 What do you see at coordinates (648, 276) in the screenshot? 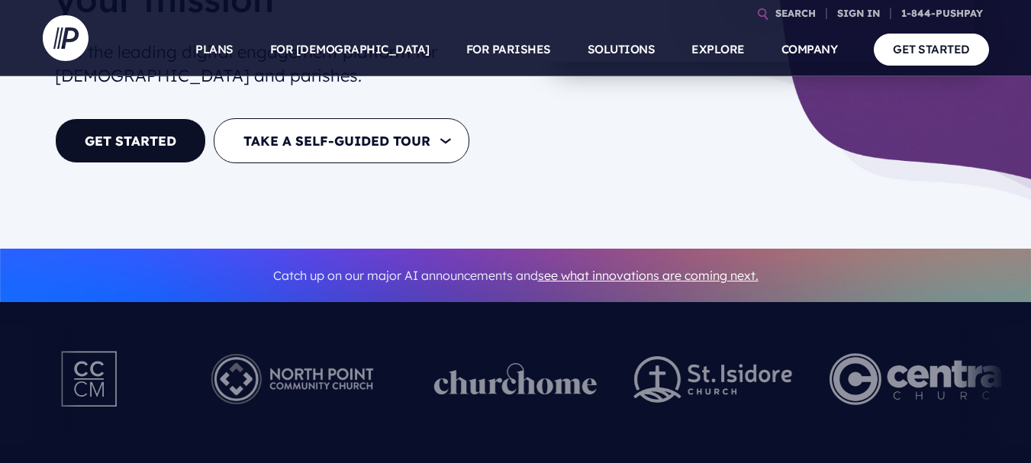
I see `a: see what innovations are coming next.` at bounding box center [648, 276].